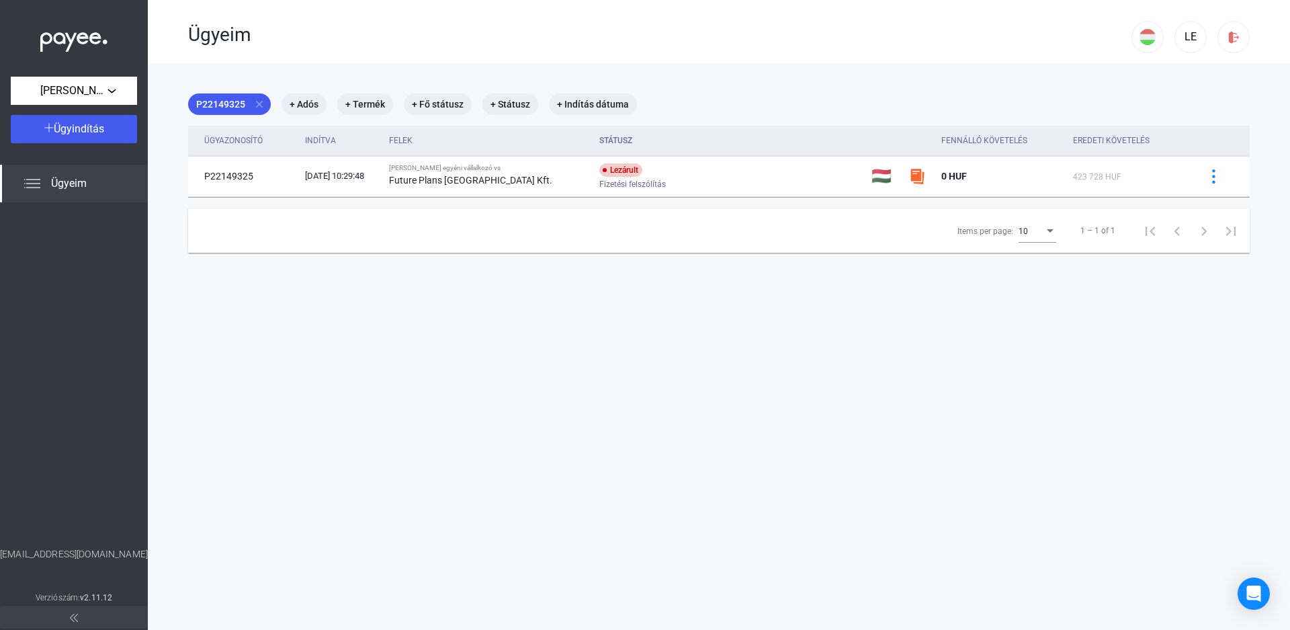 The width and height of the screenshot is (1290, 630). I want to click on img: more-blue, so click(1214, 176).